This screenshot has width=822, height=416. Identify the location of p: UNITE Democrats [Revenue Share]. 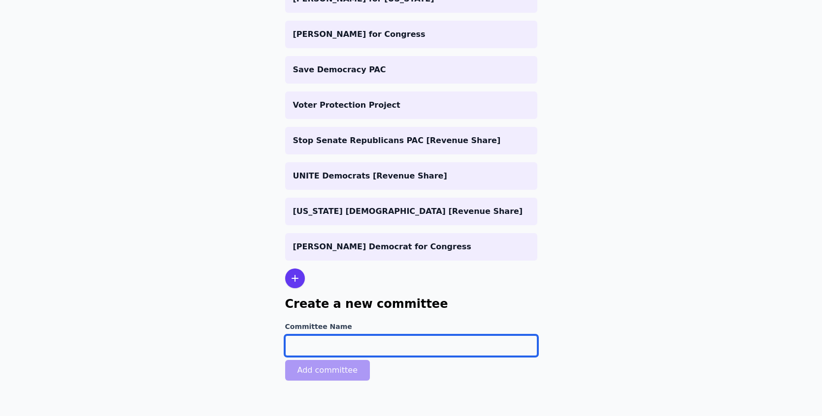
(411, 176).